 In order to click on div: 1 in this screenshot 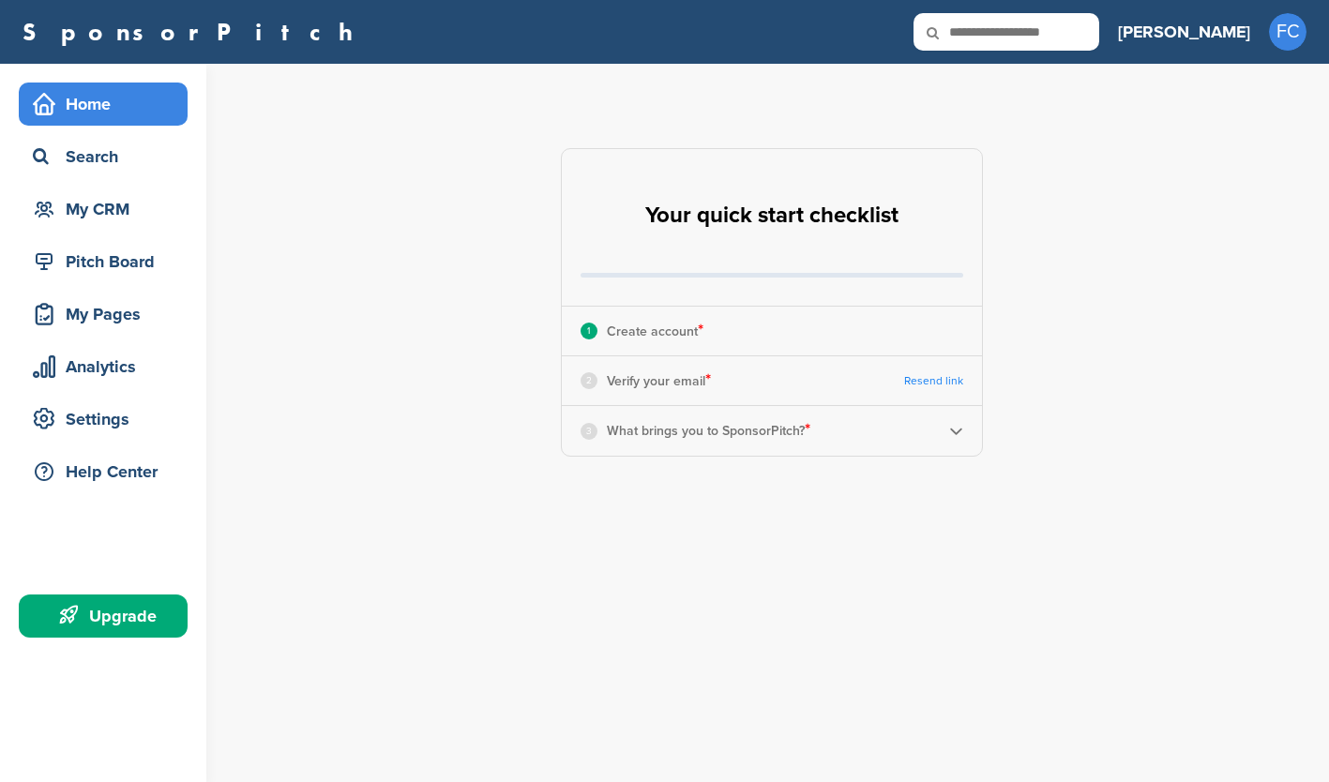, I will do `click(589, 331)`.